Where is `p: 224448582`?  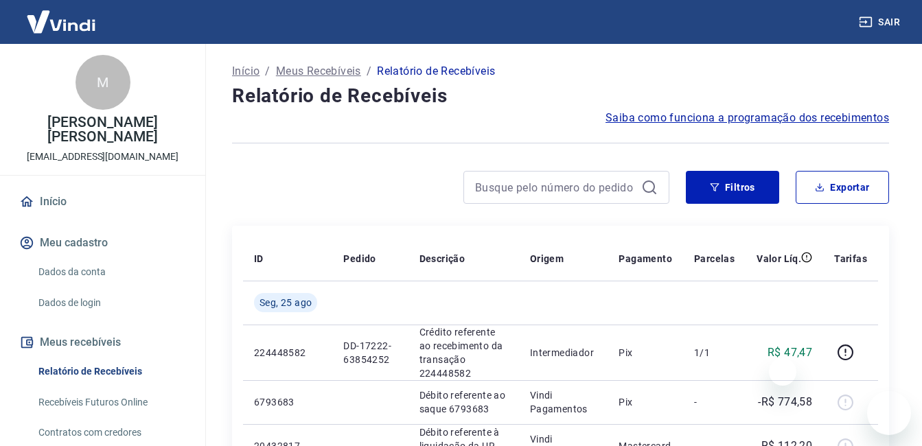 p: 224448582 is located at coordinates (288, 353).